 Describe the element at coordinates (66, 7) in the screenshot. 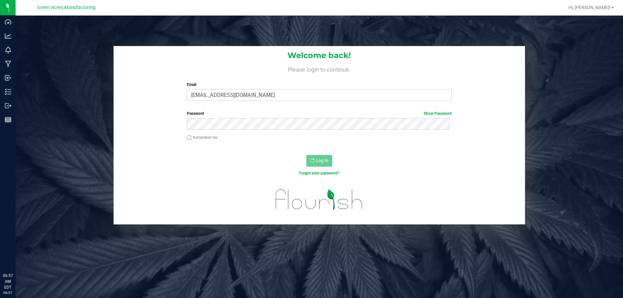

I see `span: Green Acres Manufacturing` at that location.